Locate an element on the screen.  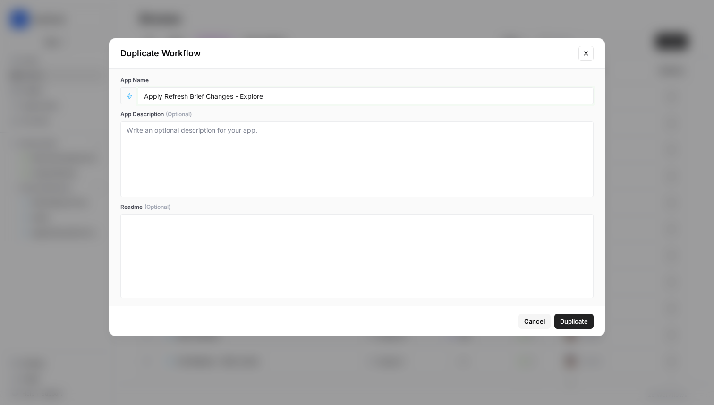
span: Cancel is located at coordinates (535, 321).